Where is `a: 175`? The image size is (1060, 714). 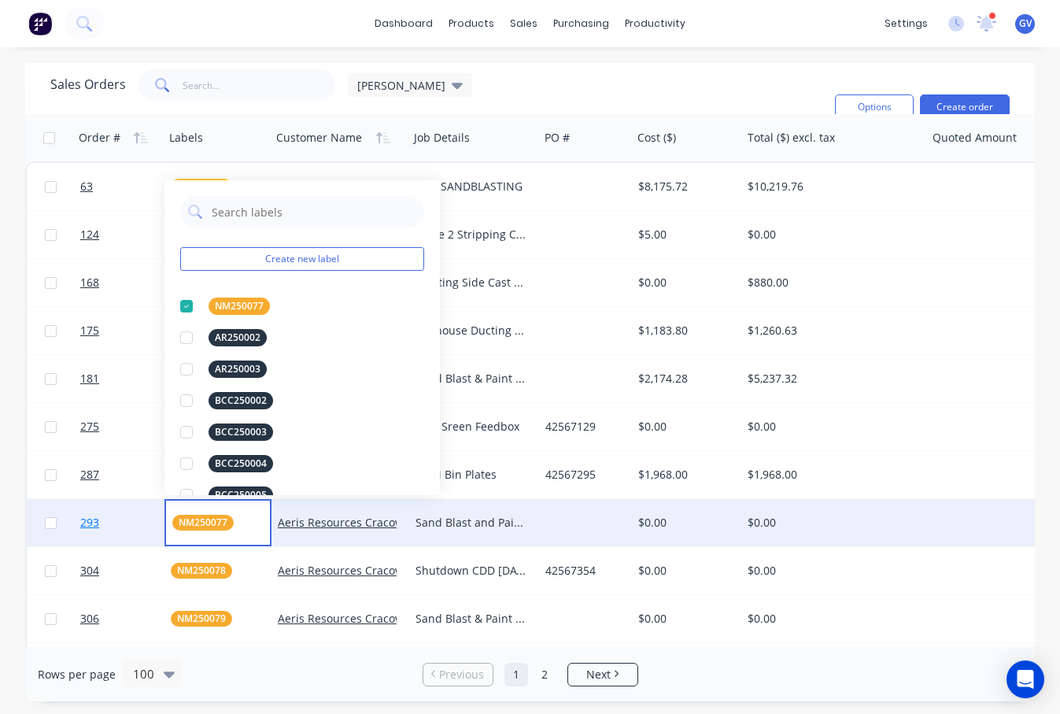
a: 175 is located at coordinates (125, 331).